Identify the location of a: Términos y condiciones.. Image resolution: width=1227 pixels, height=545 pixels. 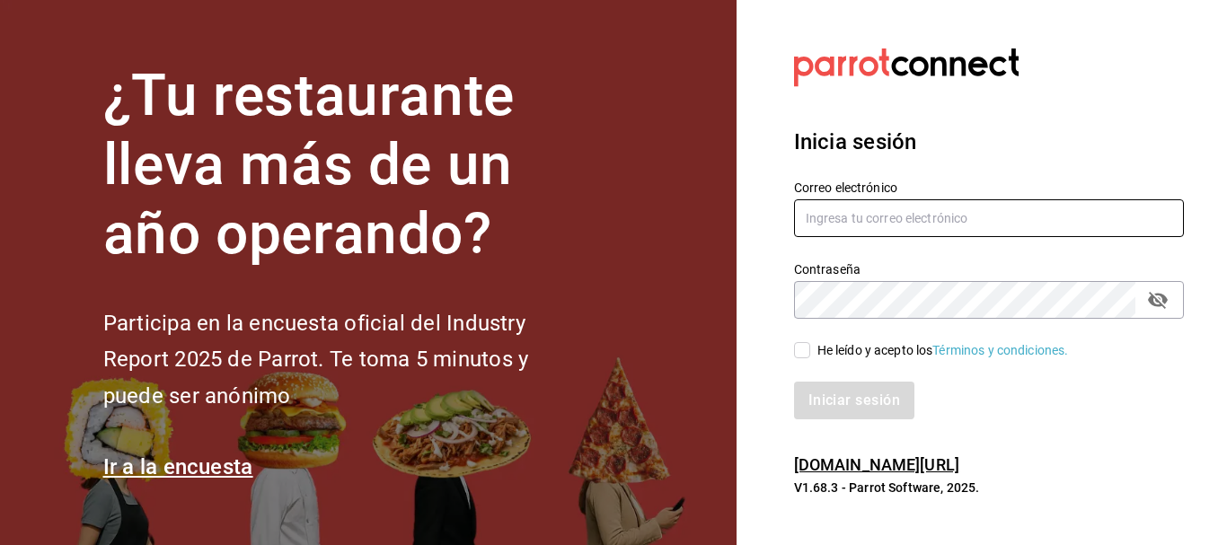
(1000, 350).